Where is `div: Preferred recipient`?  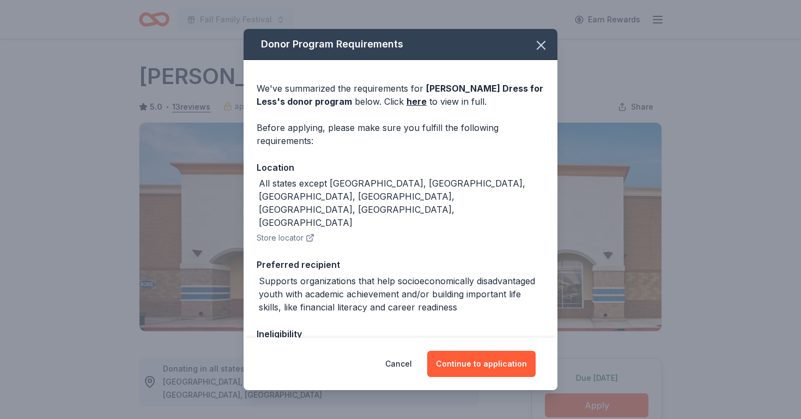
div: Preferred recipient is located at coordinates (401, 264).